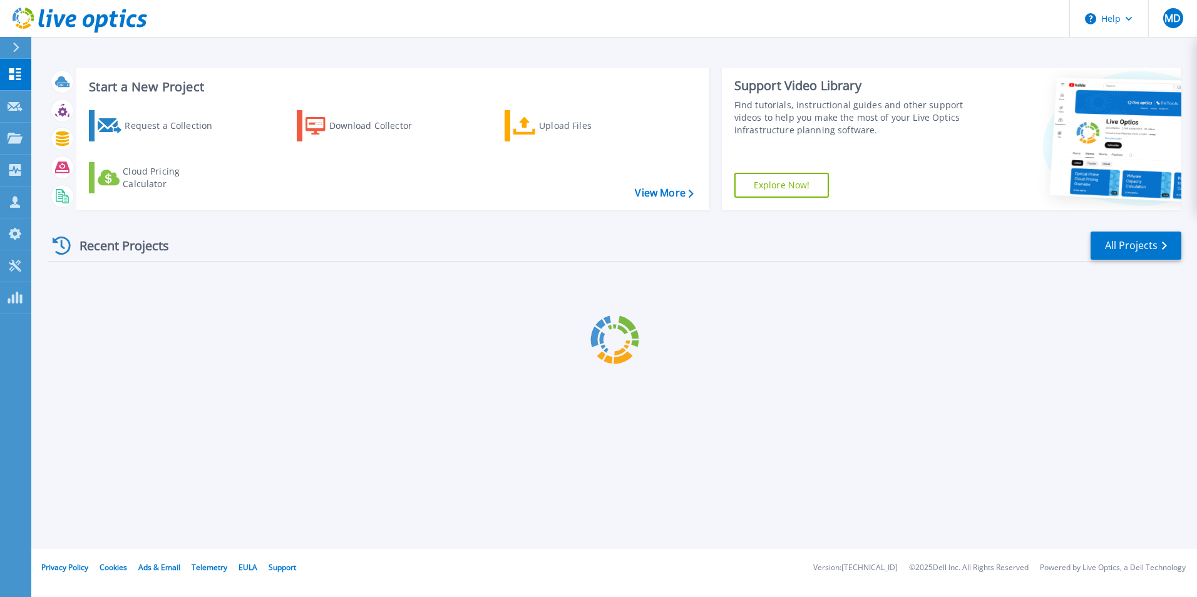 Image resolution: width=1197 pixels, height=597 pixels. Describe the element at coordinates (248, 567) in the screenshot. I see `a: EULA` at that location.